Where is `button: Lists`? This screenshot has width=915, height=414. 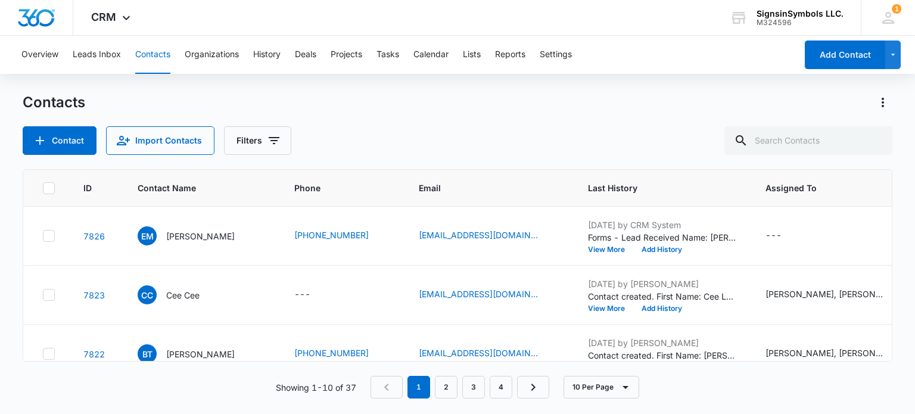
button: Lists is located at coordinates (472, 55).